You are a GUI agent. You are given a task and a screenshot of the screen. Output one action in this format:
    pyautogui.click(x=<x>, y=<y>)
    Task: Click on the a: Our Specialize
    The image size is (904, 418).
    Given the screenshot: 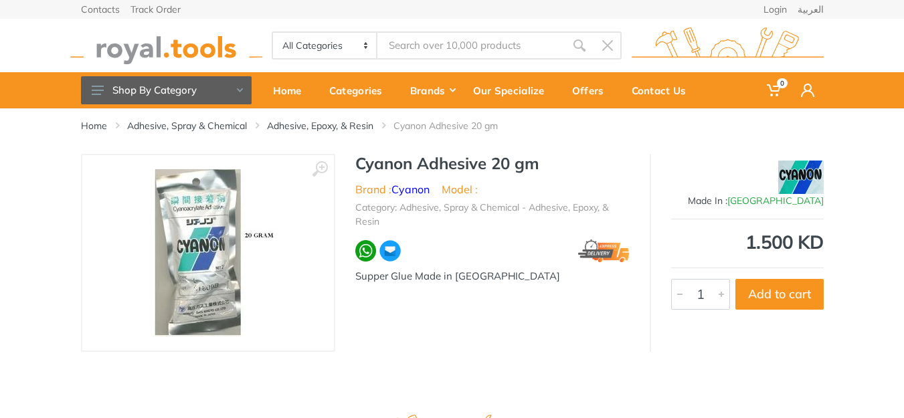 What is the action you would take?
    pyautogui.click(x=513, y=90)
    